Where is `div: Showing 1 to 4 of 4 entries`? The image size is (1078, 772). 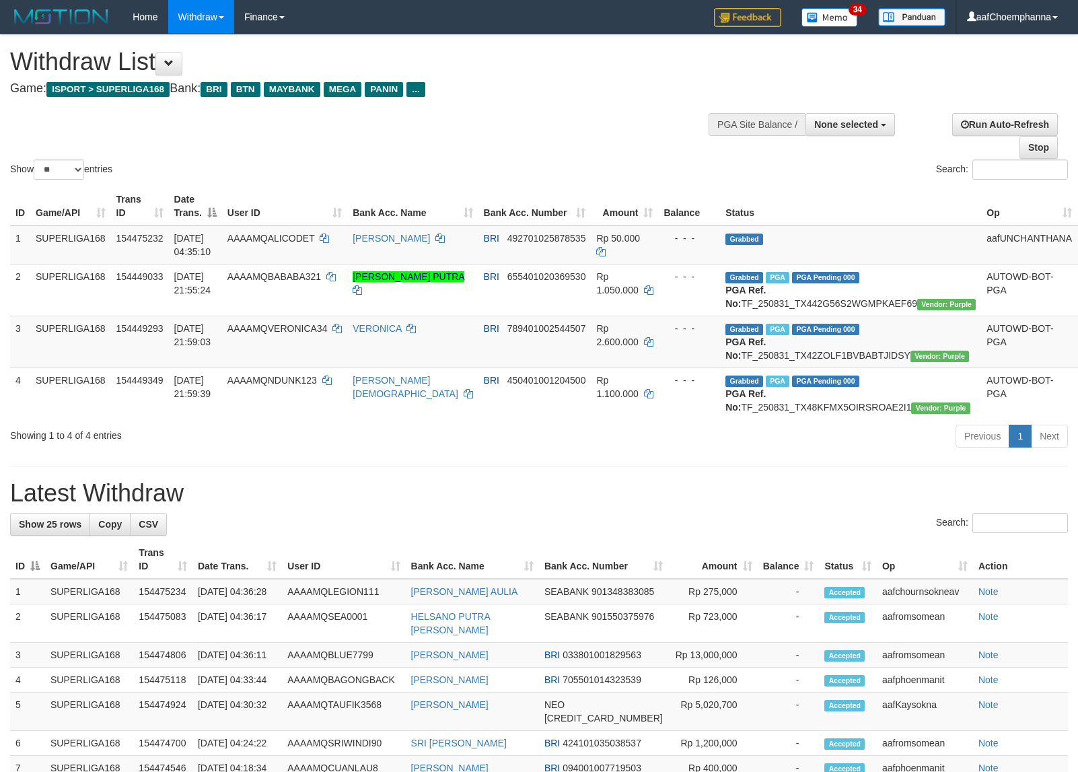
div: Showing 1 to 4 of 4 entries is located at coordinates (225, 433).